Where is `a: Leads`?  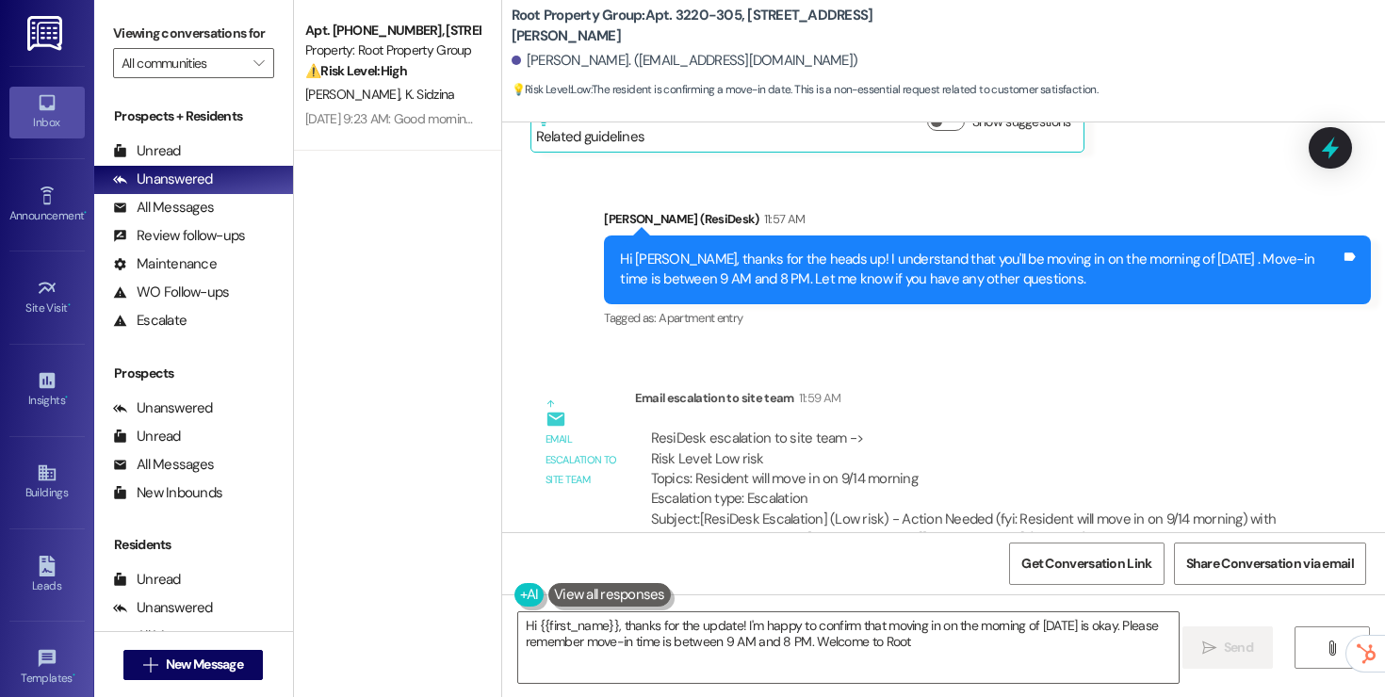
a: Leads is located at coordinates (47, 576).